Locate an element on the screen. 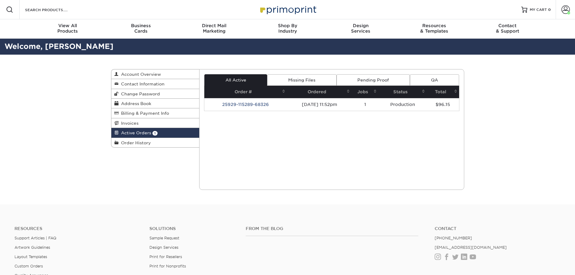 The height and width of the screenshot is (275, 575). span: Resources is located at coordinates (434, 26).